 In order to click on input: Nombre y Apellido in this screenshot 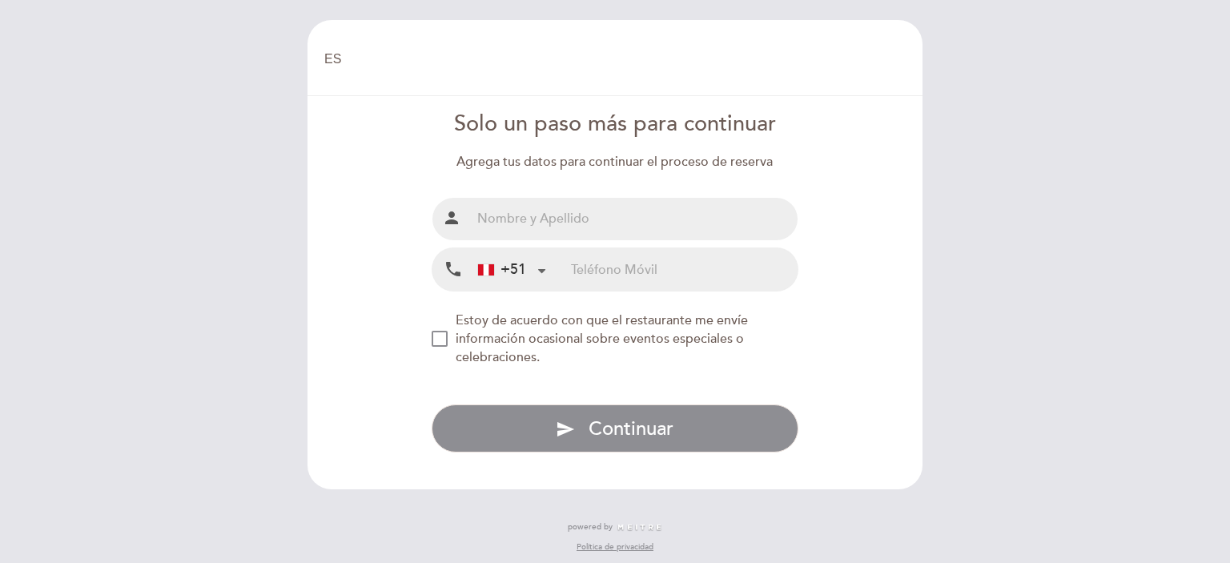, I will do `click(634, 219)`.